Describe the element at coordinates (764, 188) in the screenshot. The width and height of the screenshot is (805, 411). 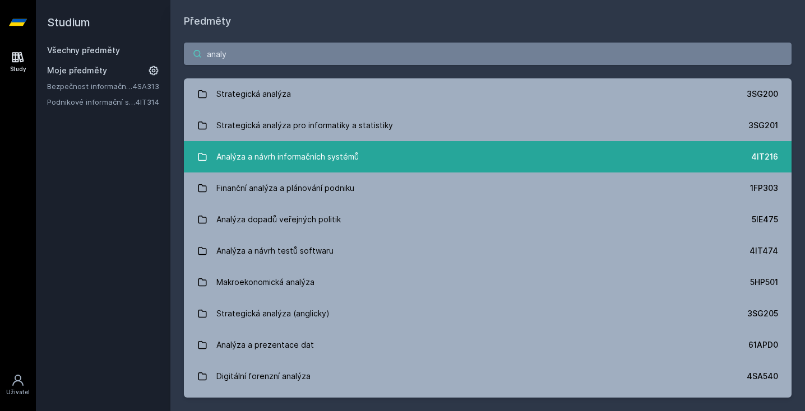
I see `div: 1FP303` at that location.